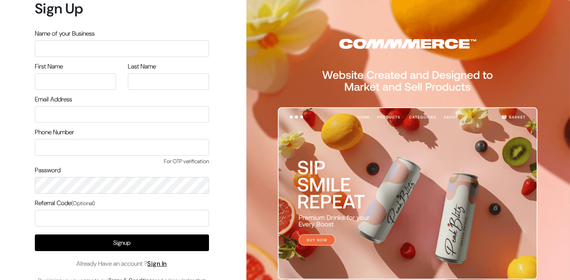 The image size is (570, 280). Describe the element at coordinates (47, 170) in the screenshot. I see `label: Password` at that location.